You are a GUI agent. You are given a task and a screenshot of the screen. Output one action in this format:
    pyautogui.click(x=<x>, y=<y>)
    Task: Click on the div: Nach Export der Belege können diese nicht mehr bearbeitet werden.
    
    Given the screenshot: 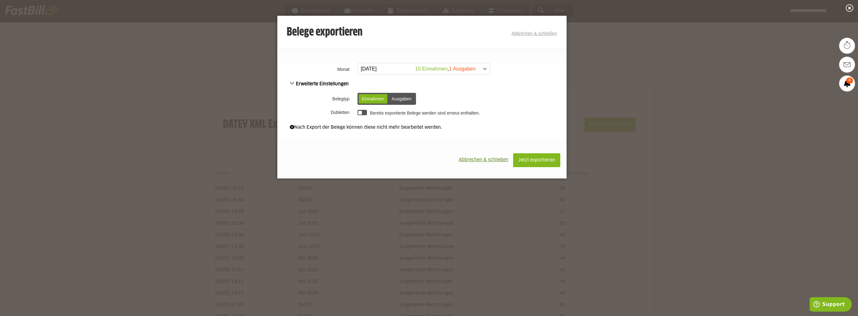 What is the action you would take?
    pyautogui.click(x=422, y=127)
    